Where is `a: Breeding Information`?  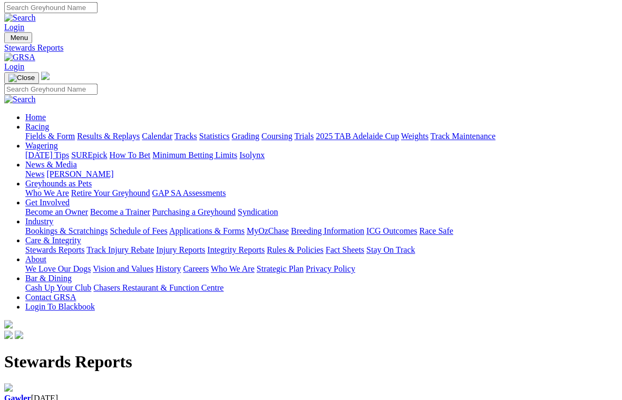 a: Breeding Information is located at coordinates (327, 231).